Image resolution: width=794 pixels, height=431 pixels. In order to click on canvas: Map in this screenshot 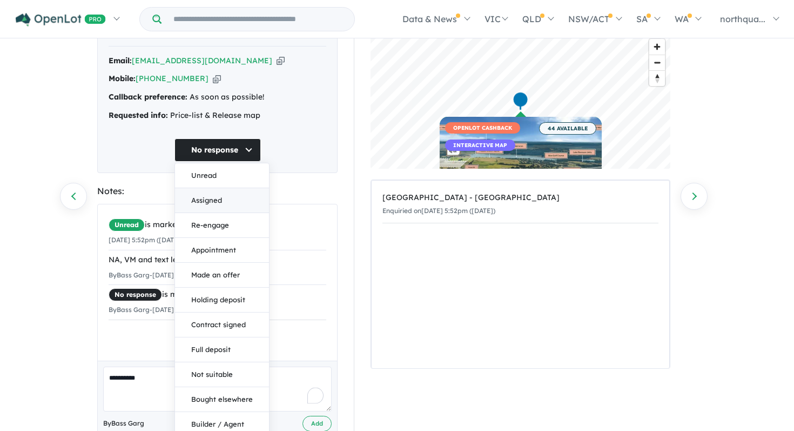, I will do `click(520, 101)`.